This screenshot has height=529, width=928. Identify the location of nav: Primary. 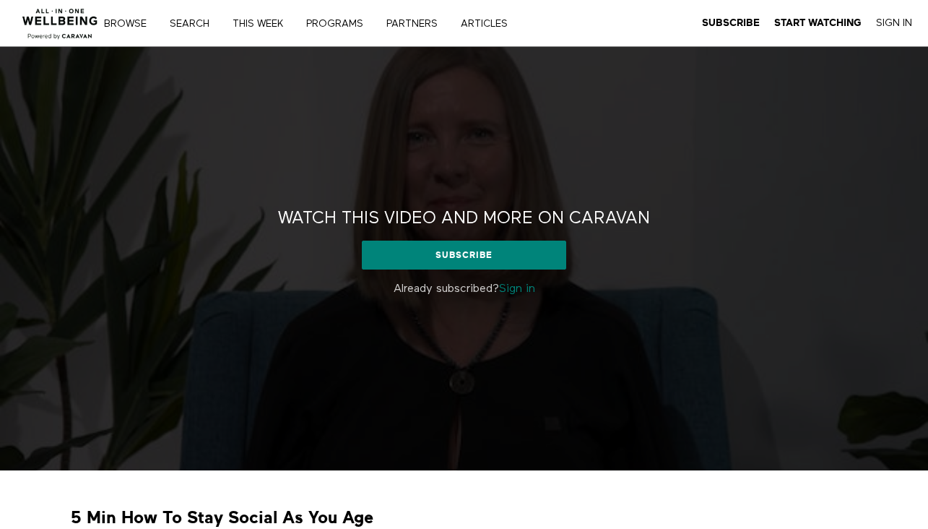
(326, 23).